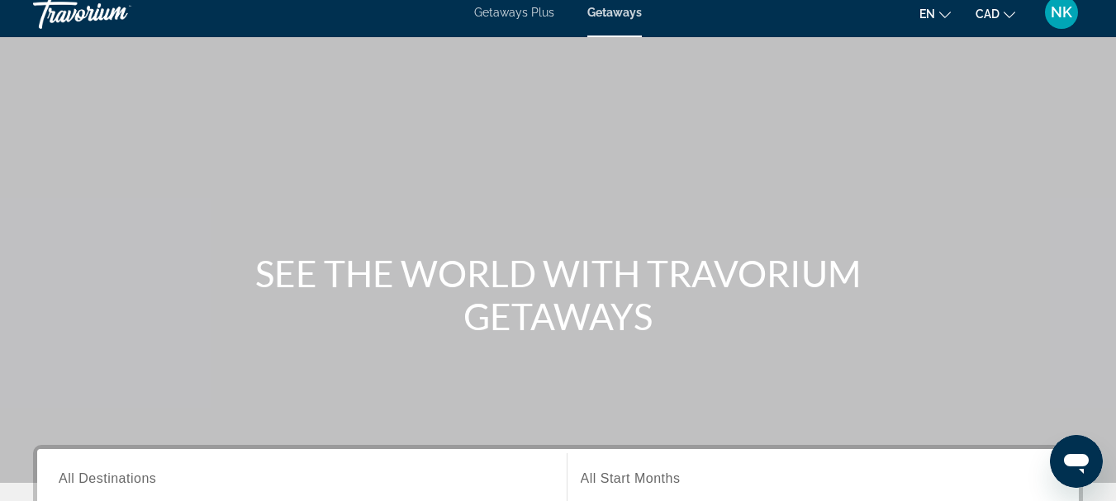 The image size is (1116, 501). I want to click on h1: SEE THE WORLD WITH TRAVORIUM GETAWAYS, so click(558, 295).